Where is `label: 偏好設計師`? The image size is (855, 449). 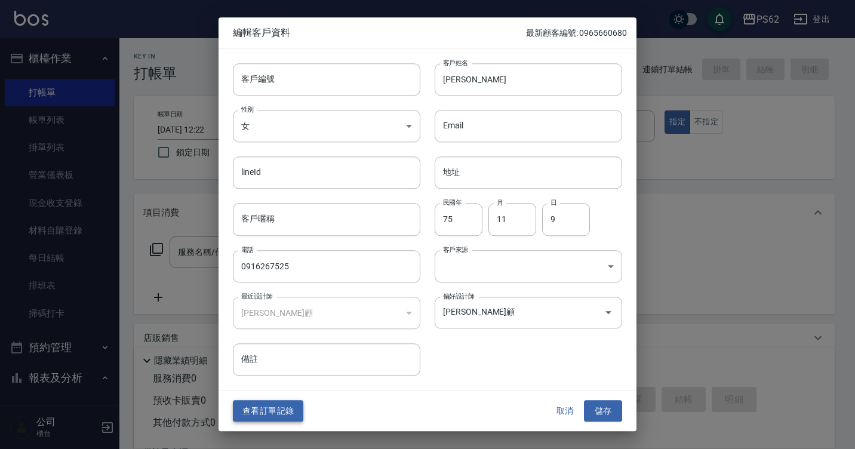
label: 偏好設計師 is located at coordinates (459, 296).